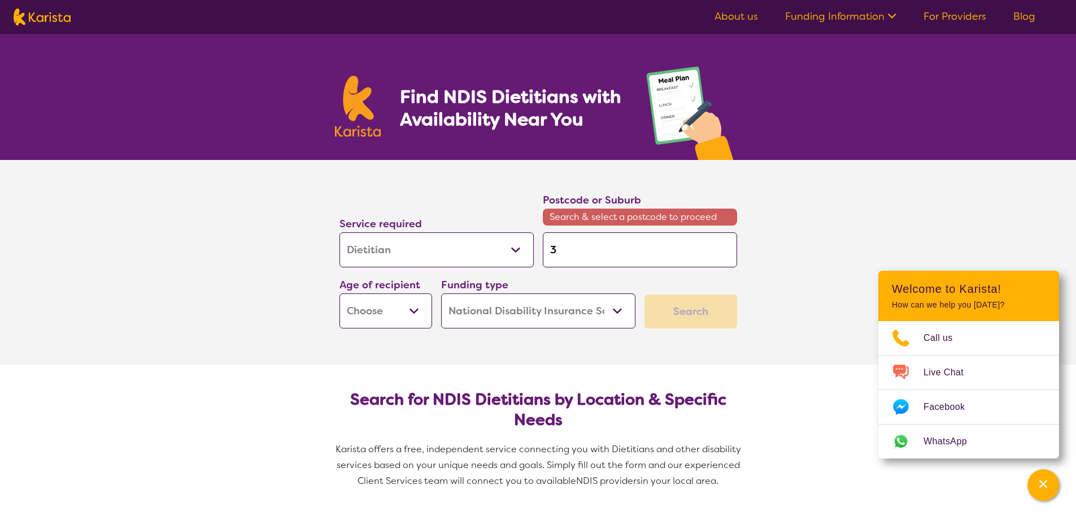 The image size is (1076, 515). I want to click on span: Karista offers a free, independent service connecting you with Dietitians and other disability se..., so click(539, 464).